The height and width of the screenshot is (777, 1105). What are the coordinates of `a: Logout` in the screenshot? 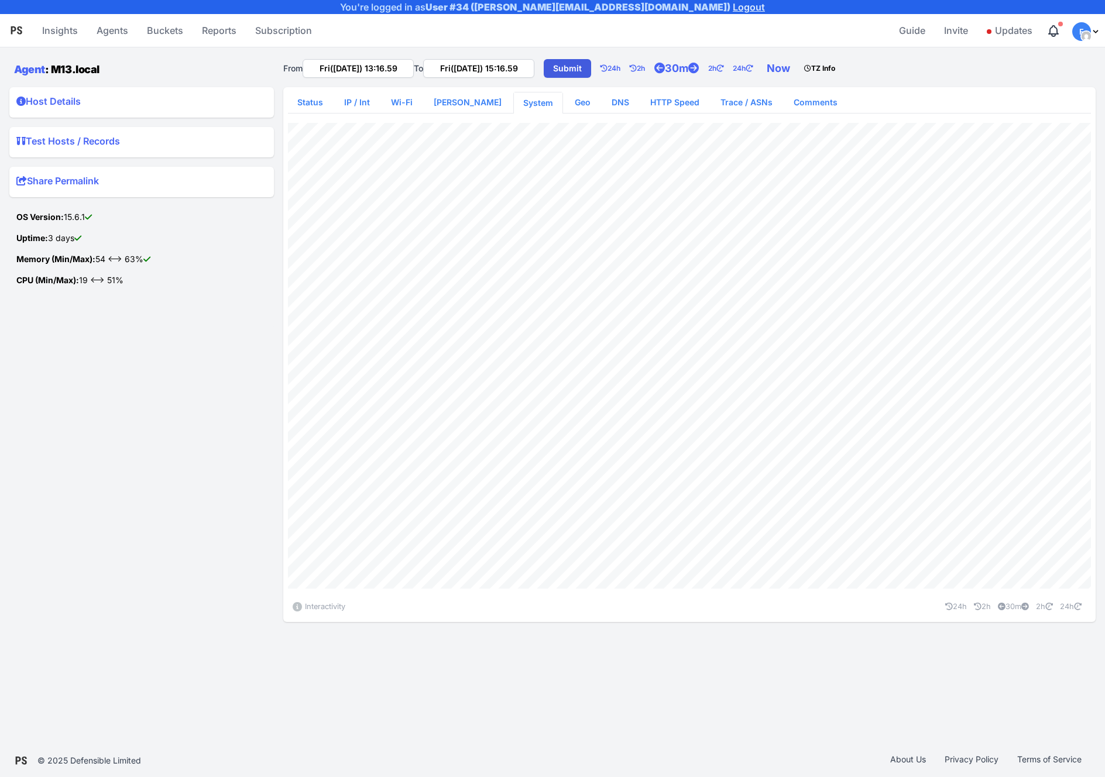 It's located at (748, 7).